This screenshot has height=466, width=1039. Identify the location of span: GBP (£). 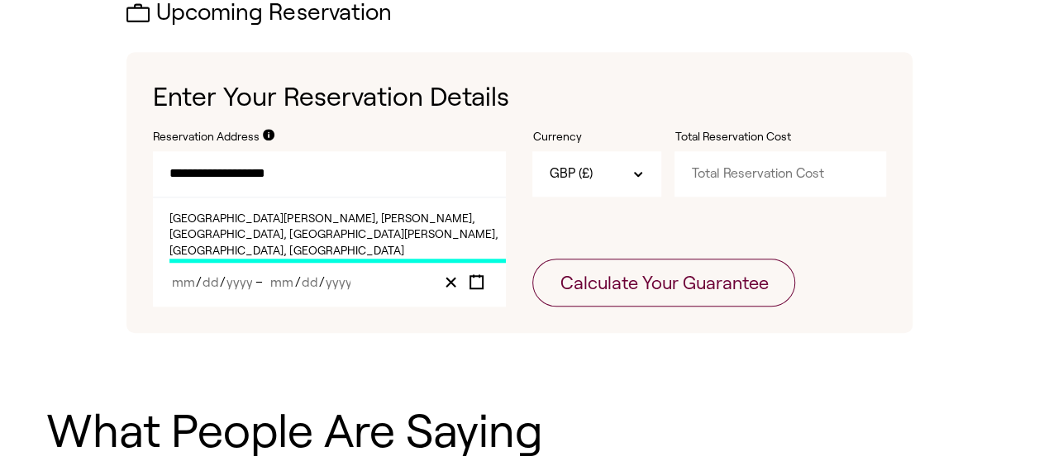
(570, 174).